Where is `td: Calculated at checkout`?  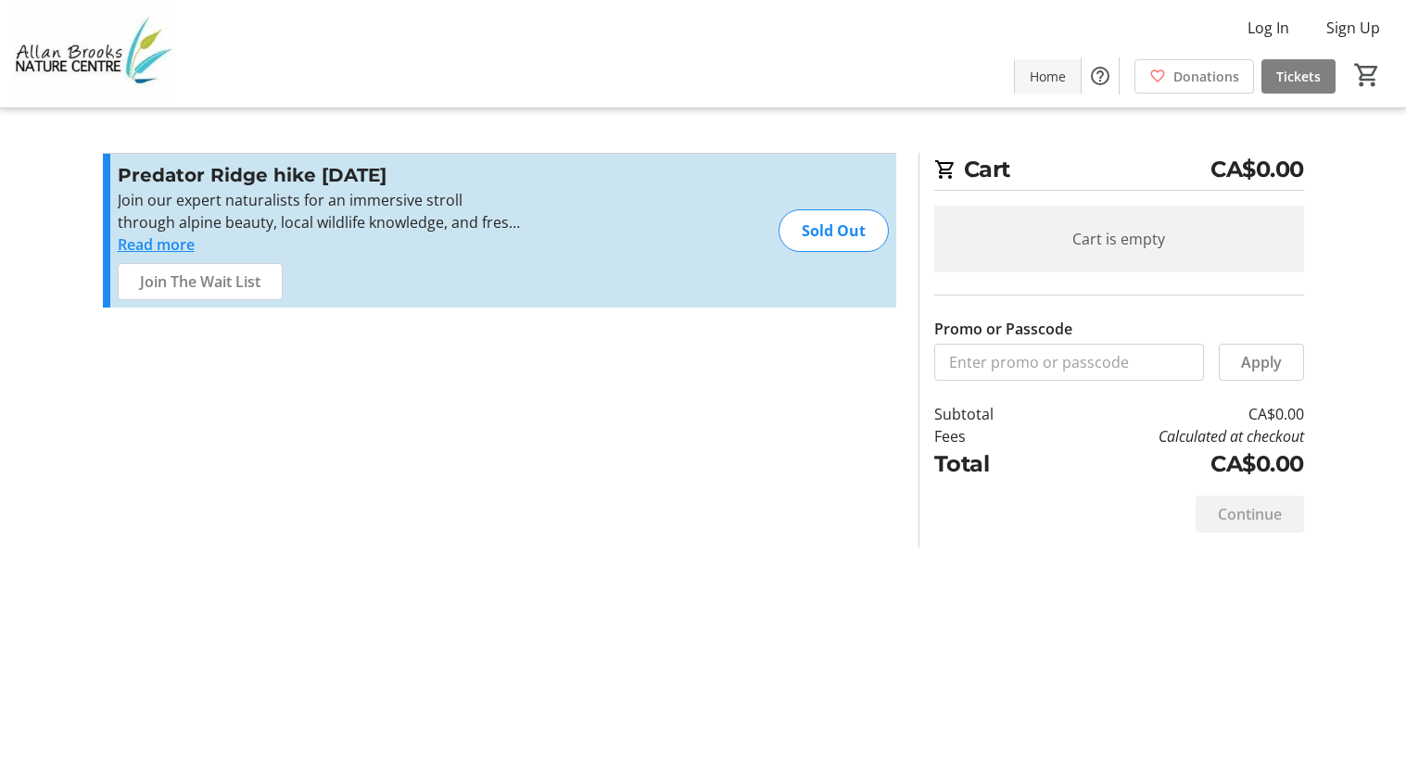
td: Calculated at checkout is located at coordinates (1172, 437).